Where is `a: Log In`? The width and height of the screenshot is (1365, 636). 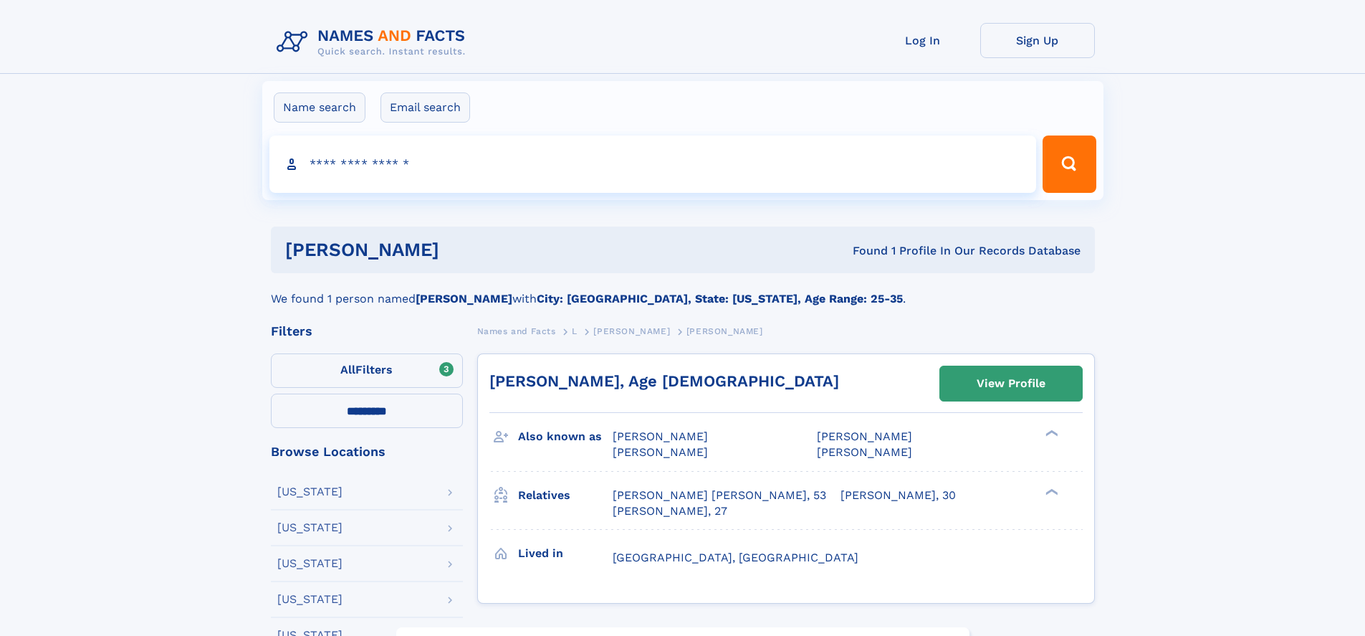 a: Log In is located at coordinates (923, 40).